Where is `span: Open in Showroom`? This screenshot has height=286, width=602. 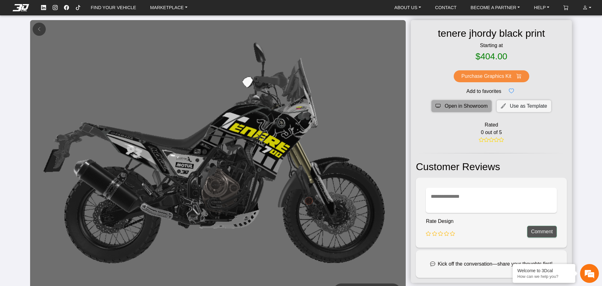
span: Open in Showroom is located at coordinates (466, 106).